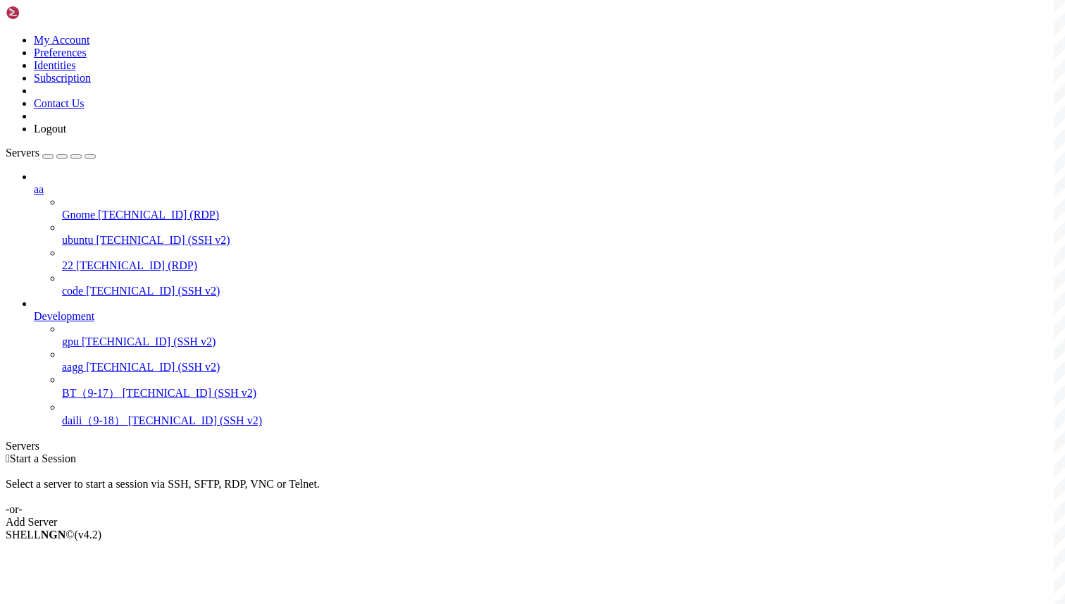 The image size is (1065, 604). I want to click on a: Logout, so click(50, 128).